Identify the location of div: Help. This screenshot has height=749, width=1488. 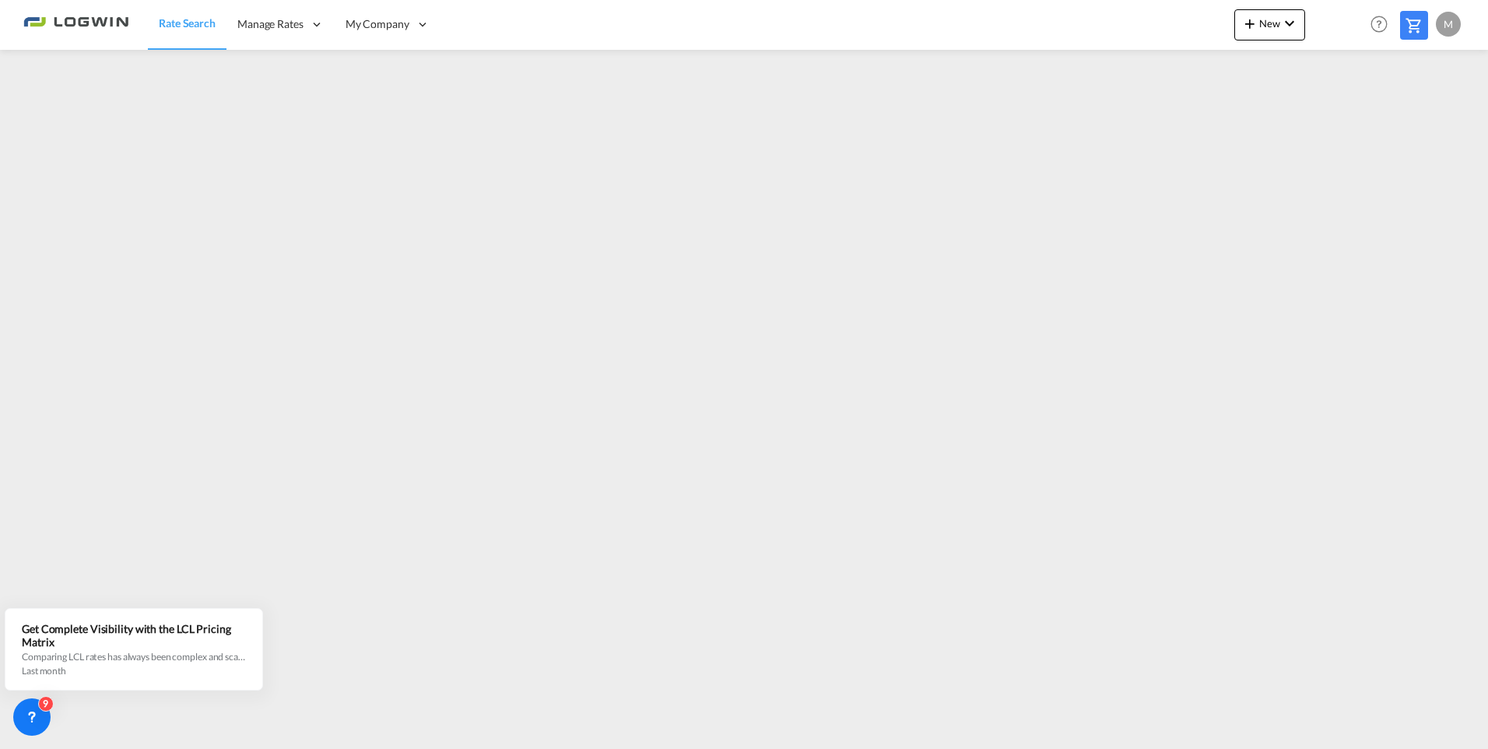
(1383, 25).